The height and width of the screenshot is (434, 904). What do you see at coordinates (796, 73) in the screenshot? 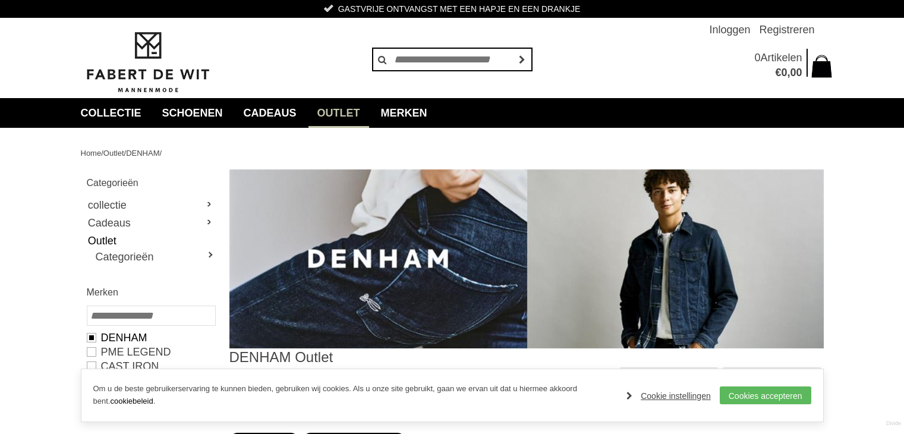
I see `span: 00` at bounding box center [796, 73].